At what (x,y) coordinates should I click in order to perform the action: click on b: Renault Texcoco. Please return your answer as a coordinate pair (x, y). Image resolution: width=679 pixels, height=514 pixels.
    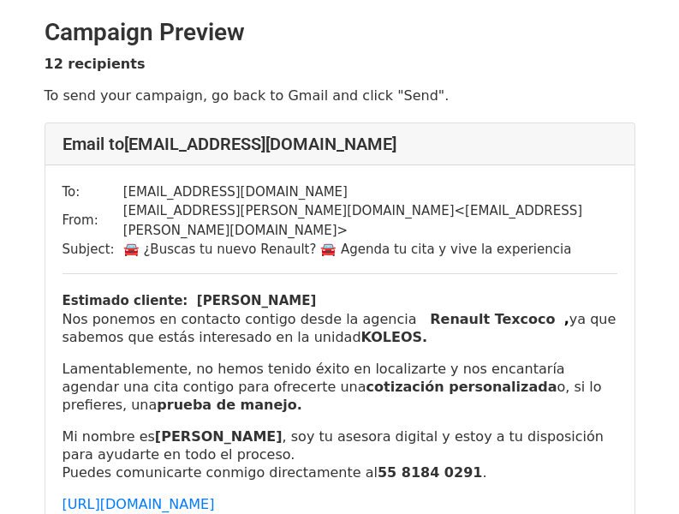
    Looking at the image, I should click on (493, 319).